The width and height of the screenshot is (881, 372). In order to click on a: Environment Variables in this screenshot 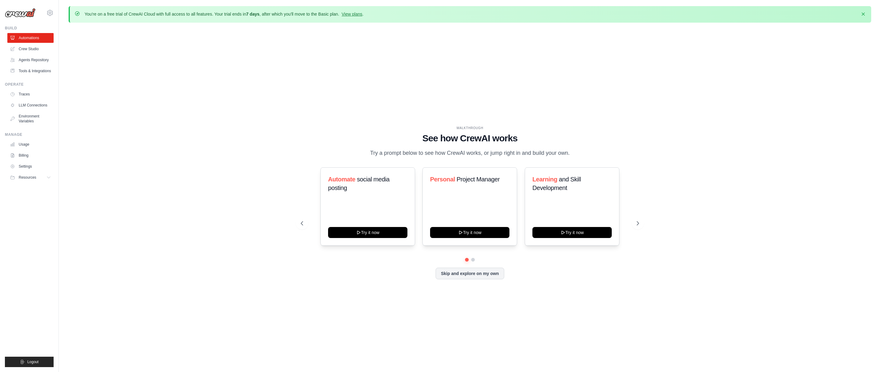, I will do `click(30, 119)`.